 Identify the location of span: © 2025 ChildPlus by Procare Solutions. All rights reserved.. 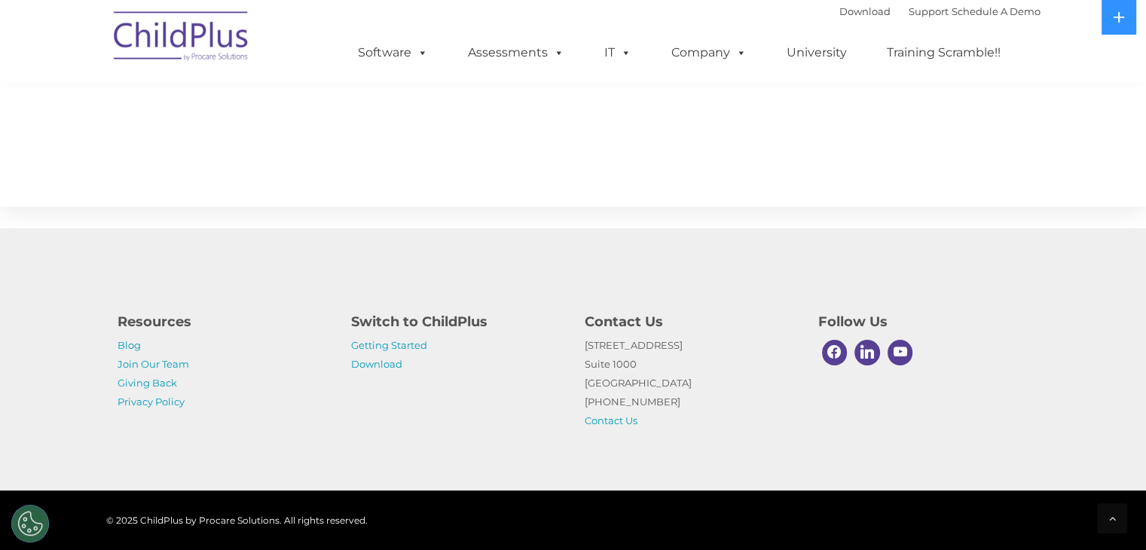
(237, 520).